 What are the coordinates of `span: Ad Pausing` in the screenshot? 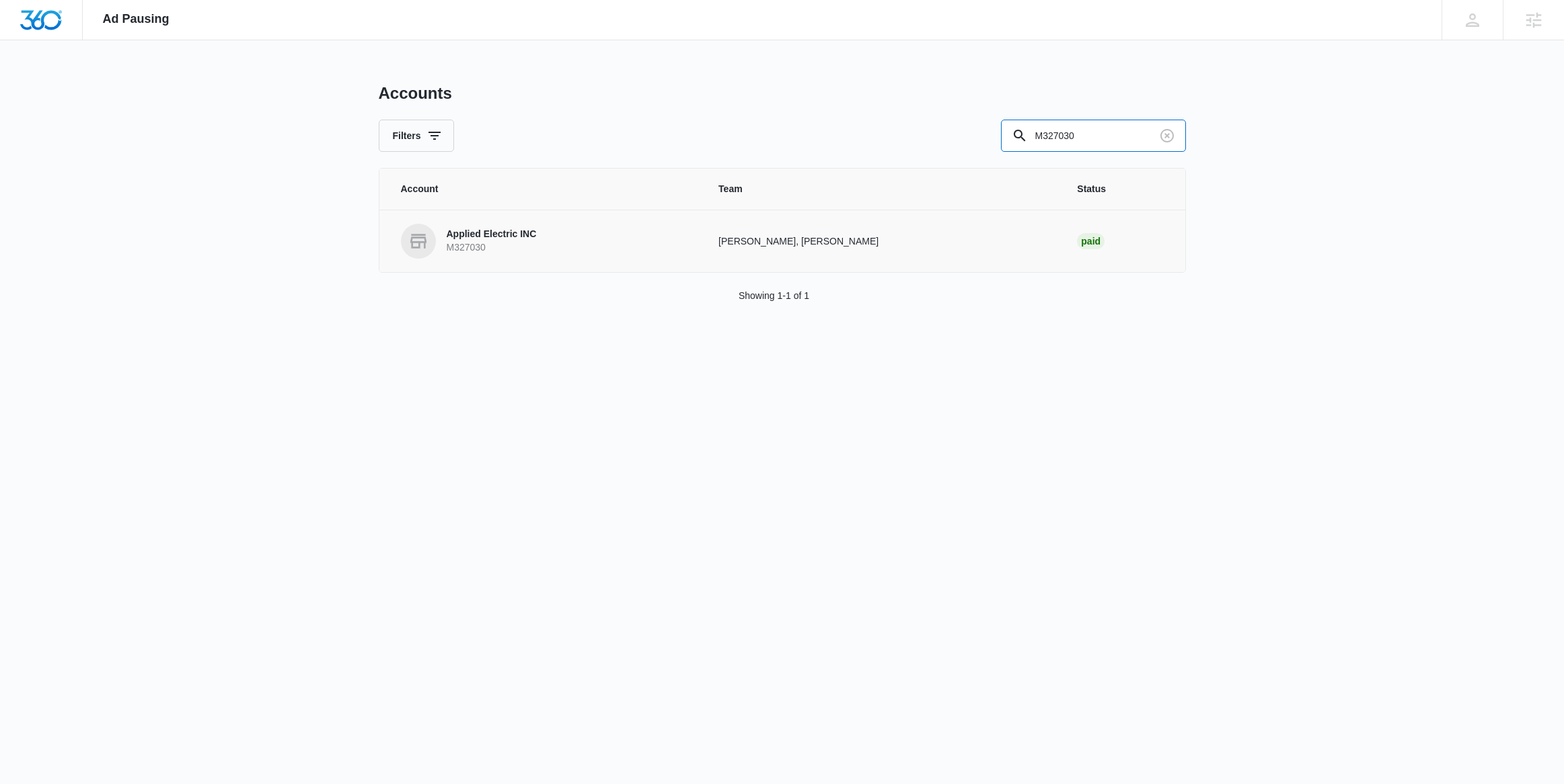 It's located at (136, 19).